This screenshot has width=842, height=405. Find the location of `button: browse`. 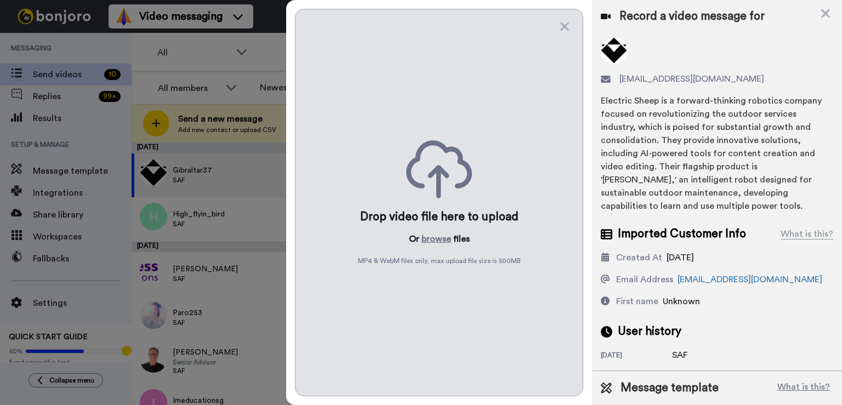

button: browse is located at coordinates (436, 239).